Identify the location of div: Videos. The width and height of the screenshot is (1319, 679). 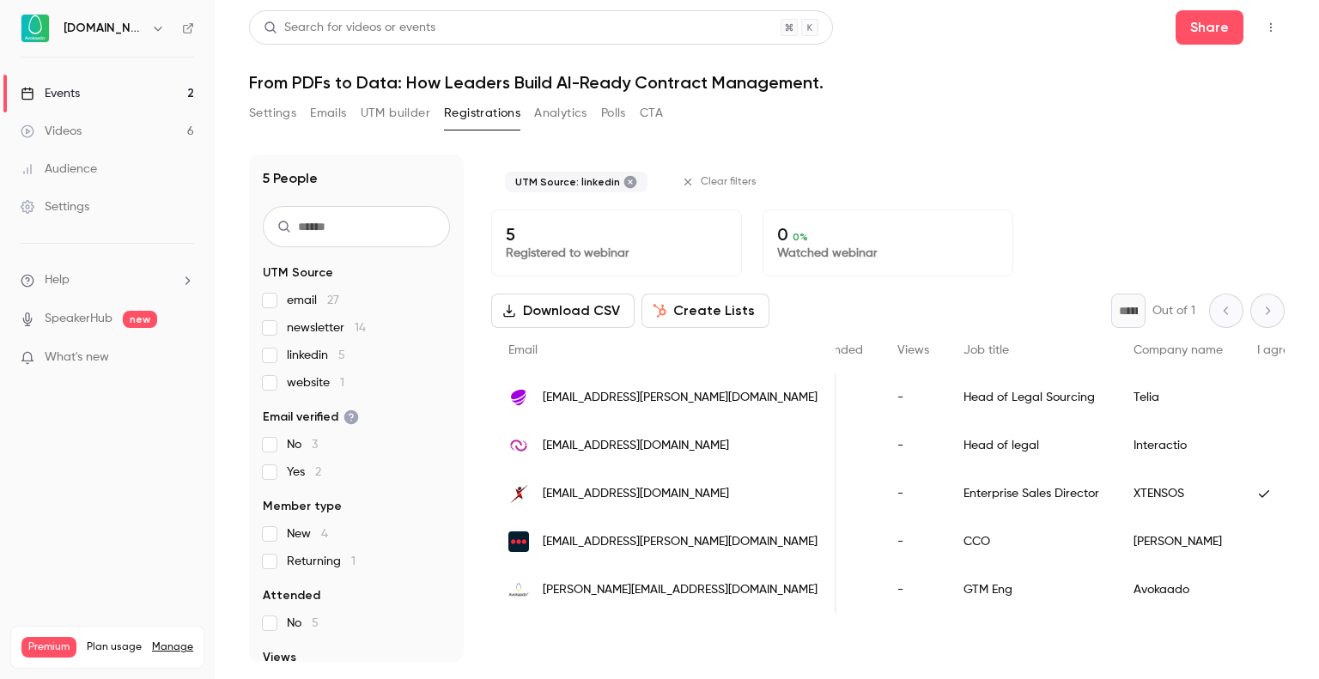
(51, 131).